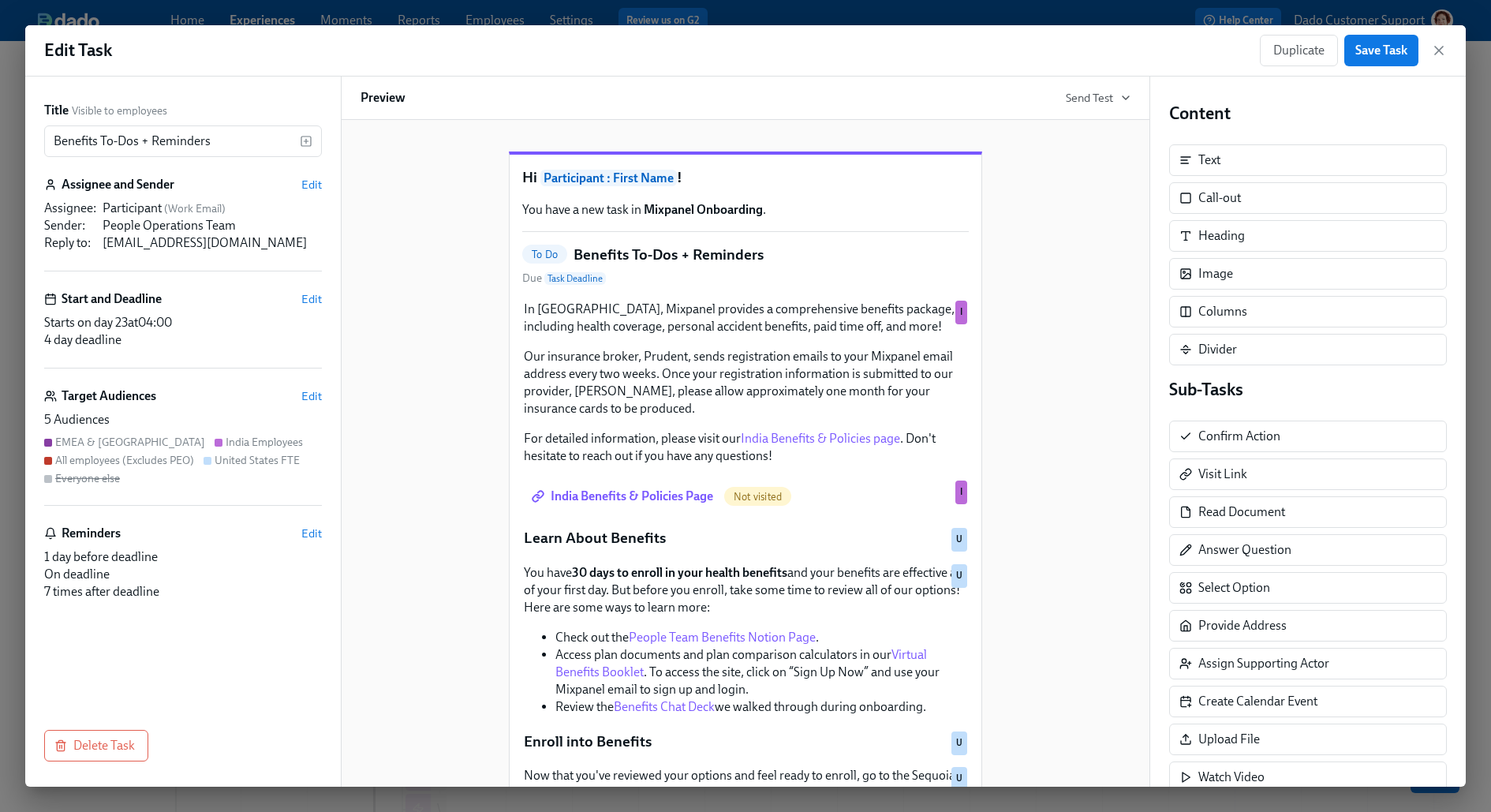 The width and height of the screenshot is (1491, 812). What do you see at coordinates (183, 329) in the screenshot?
I see `div: Start and DeadlineEditStarts on day 23at04:004 day deadline` at bounding box center [183, 329].